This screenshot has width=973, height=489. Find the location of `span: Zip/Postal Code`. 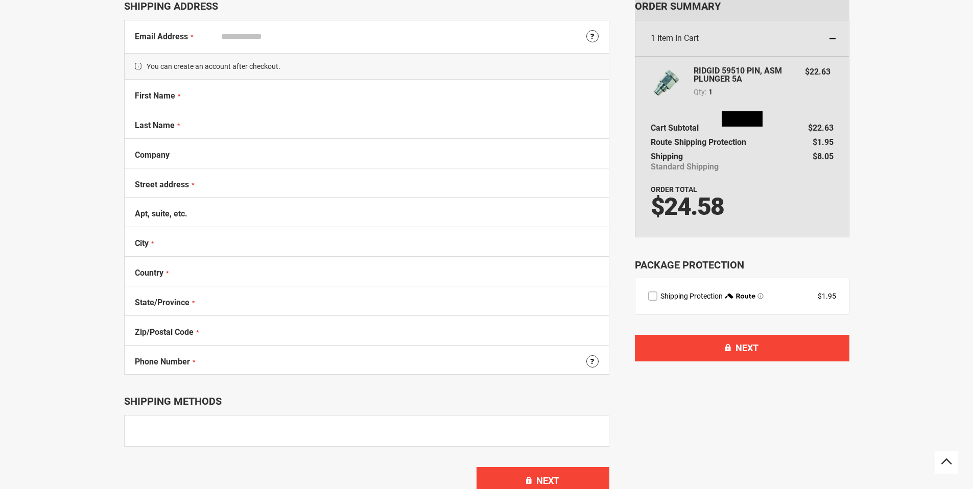

span: Zip/Postal Code is located at coordinates (164, 332).